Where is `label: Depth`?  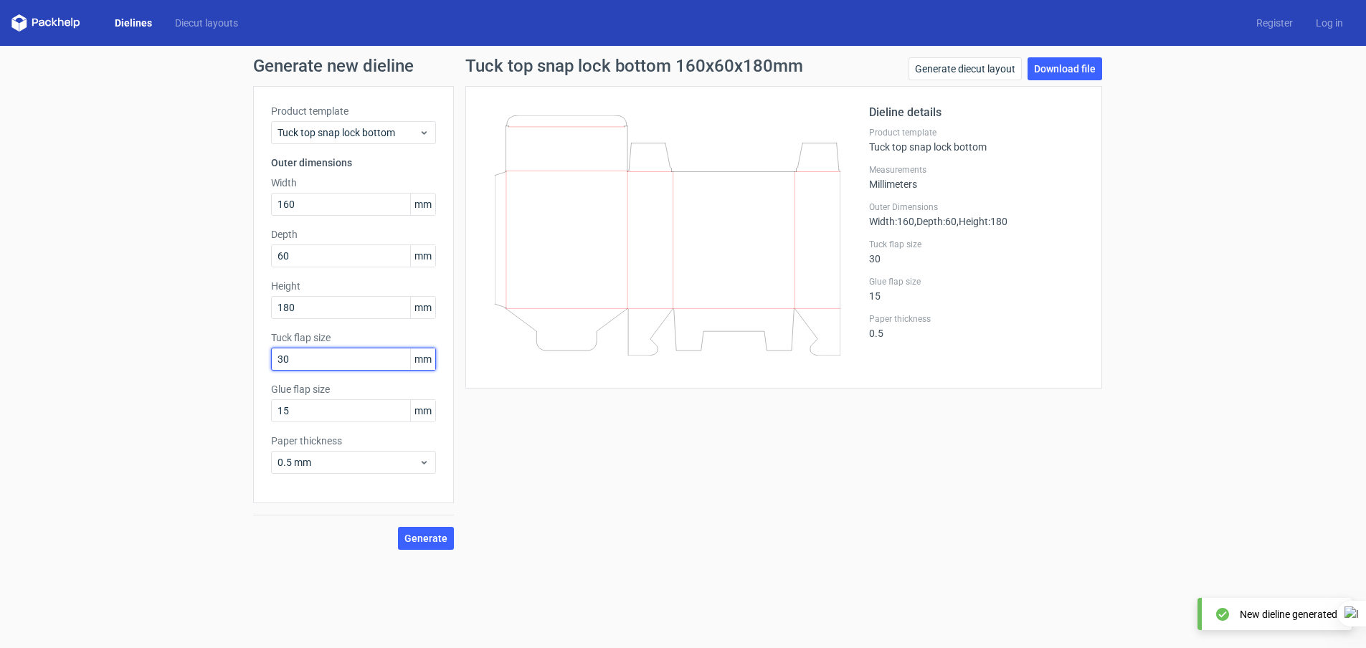
label: Depth is located at coordinates (353, 234).